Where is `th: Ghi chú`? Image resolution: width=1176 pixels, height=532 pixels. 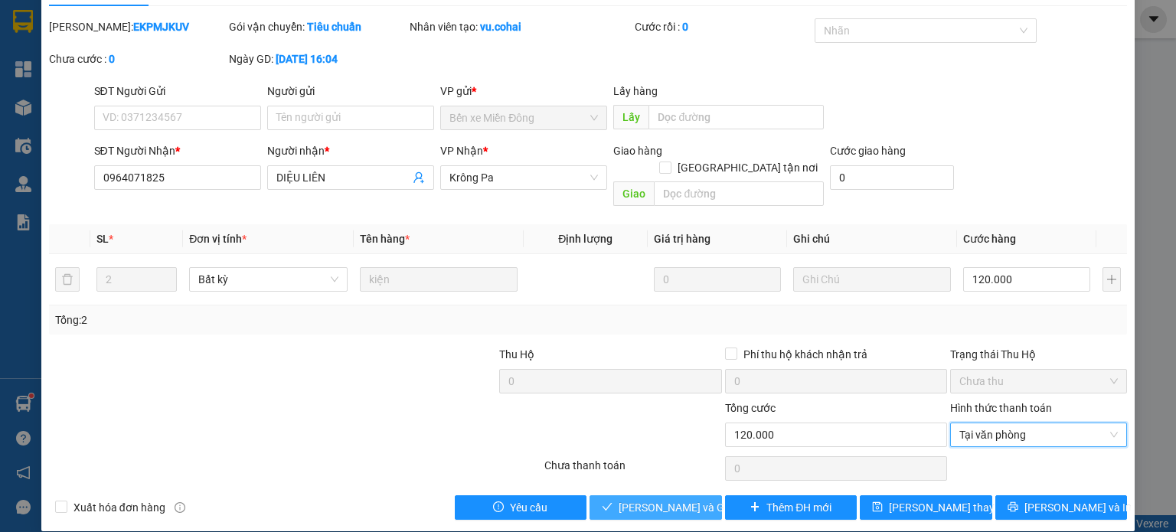
th: Ghi chú is located at coordinates (872, 239).